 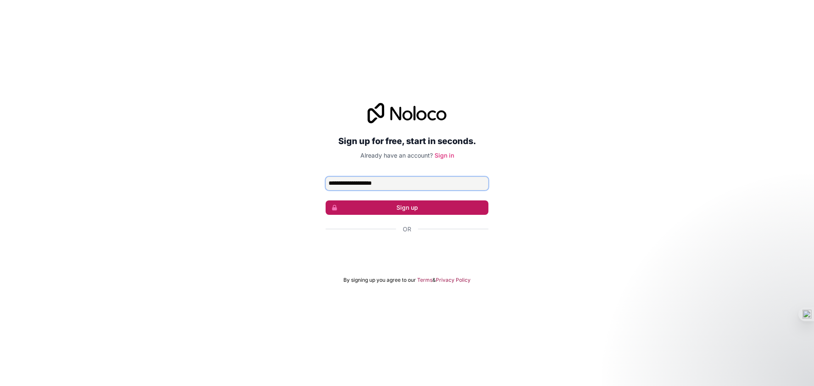 I want to click on a: Sign in, so click(x=444, y=155).